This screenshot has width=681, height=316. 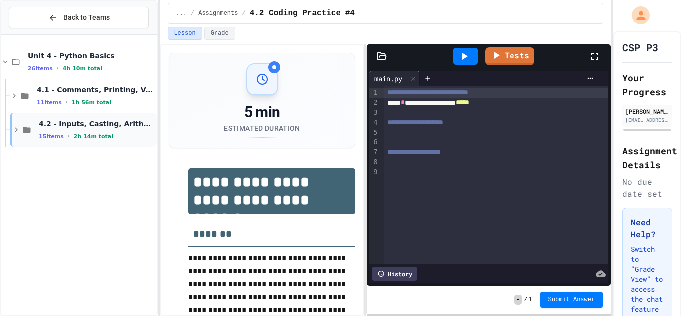 I want to click on span: Back to Teams, so click(x=86, y=17).